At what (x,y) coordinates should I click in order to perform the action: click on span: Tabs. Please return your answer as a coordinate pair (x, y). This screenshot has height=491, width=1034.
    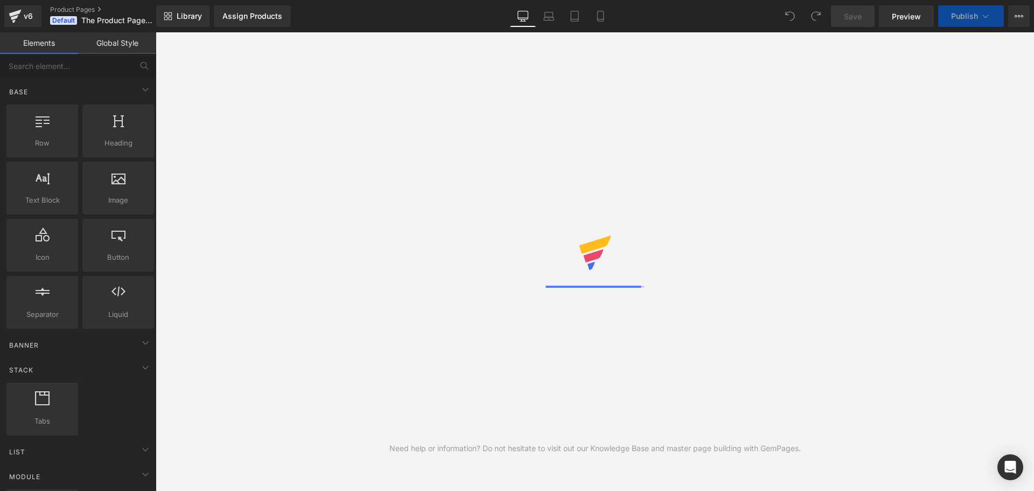
    Looking at the image, I should click on (42, 421).